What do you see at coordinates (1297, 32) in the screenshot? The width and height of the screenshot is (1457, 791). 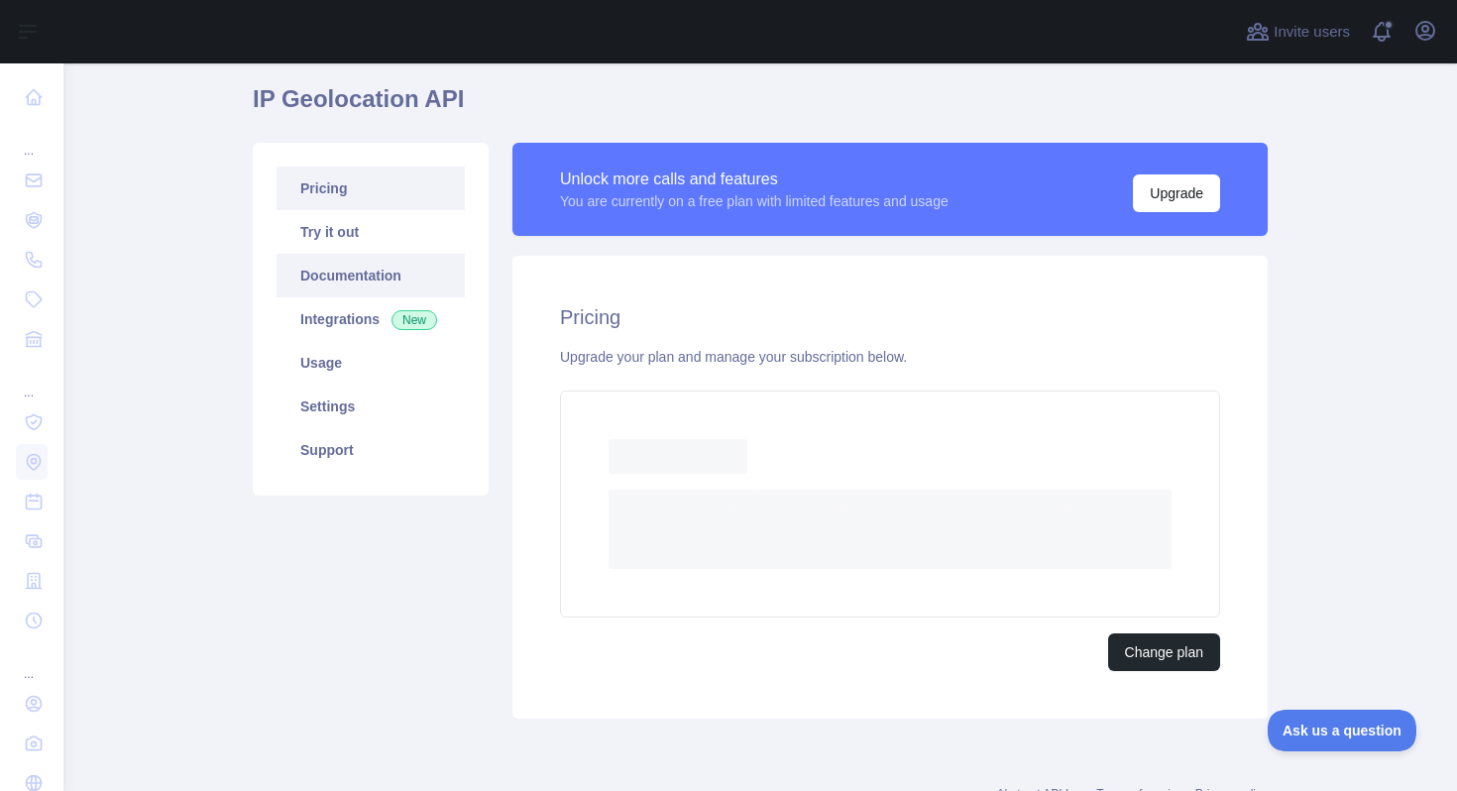 I see `button: Invite users` at bounding box center [1297, 32].